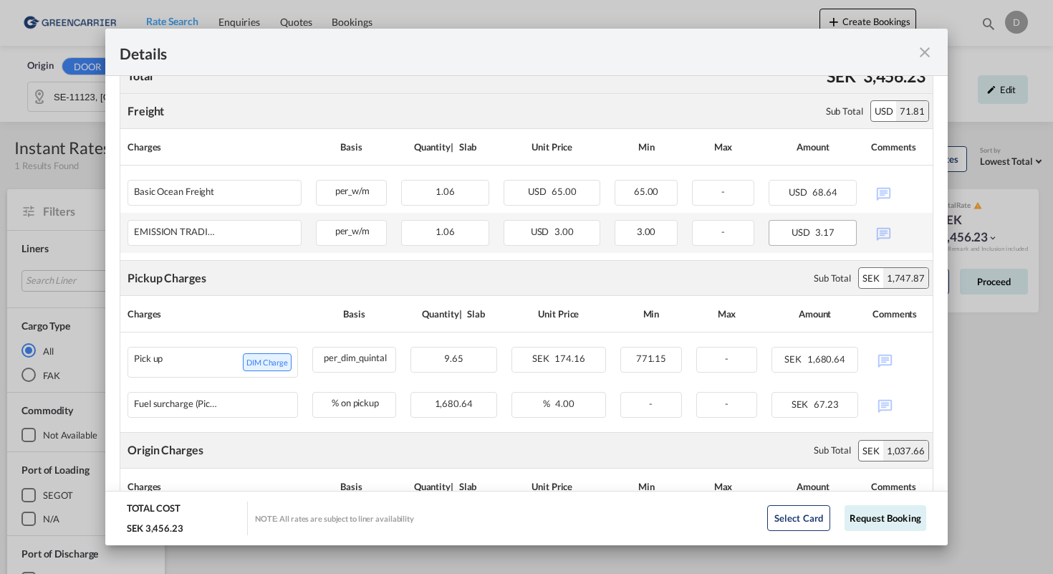 The width and height of the screenshot is (1053, 574). Describe the element at coordinates (826, 404) in the screenshot. I see `span: 67.23` at that location.